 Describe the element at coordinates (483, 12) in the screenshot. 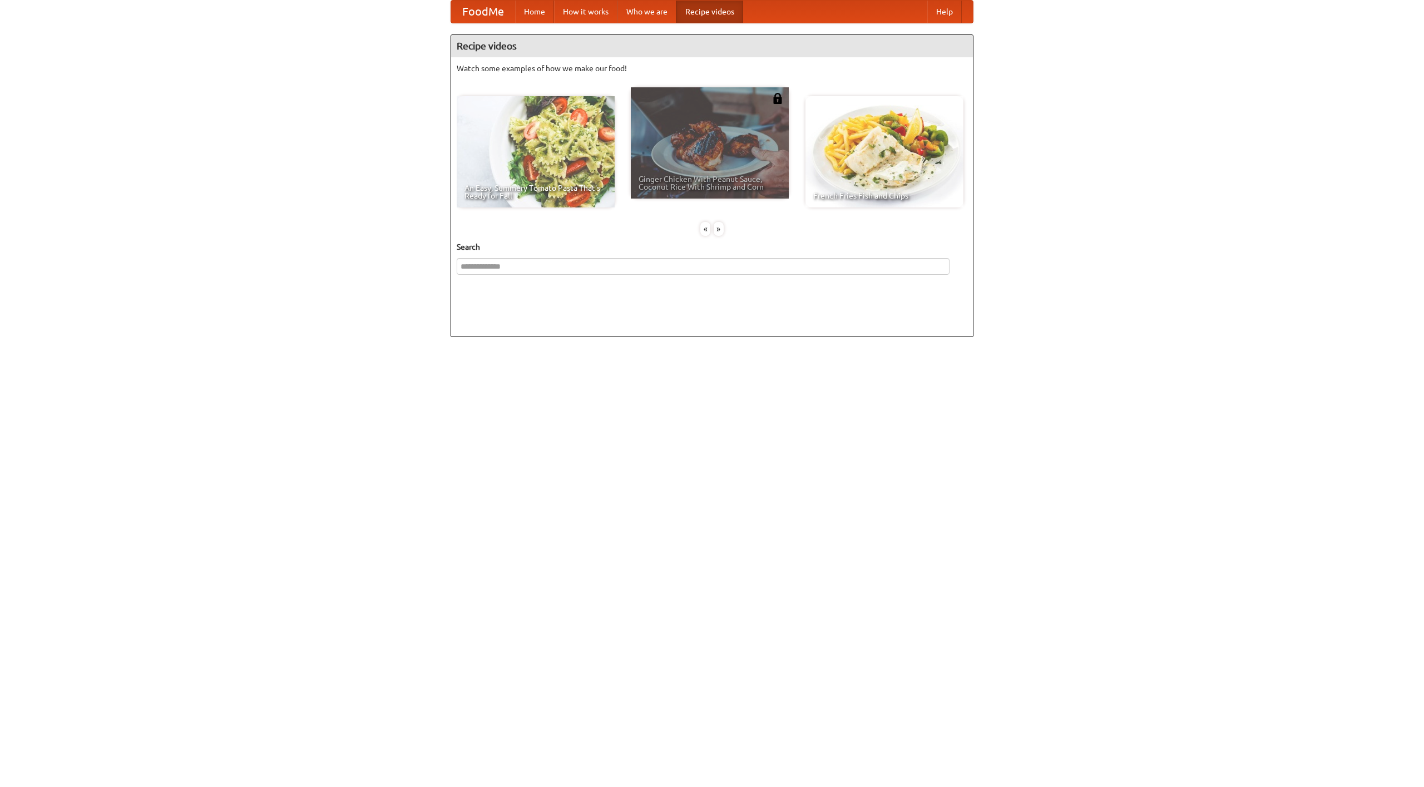

I see `a: FoodMe` at that location.